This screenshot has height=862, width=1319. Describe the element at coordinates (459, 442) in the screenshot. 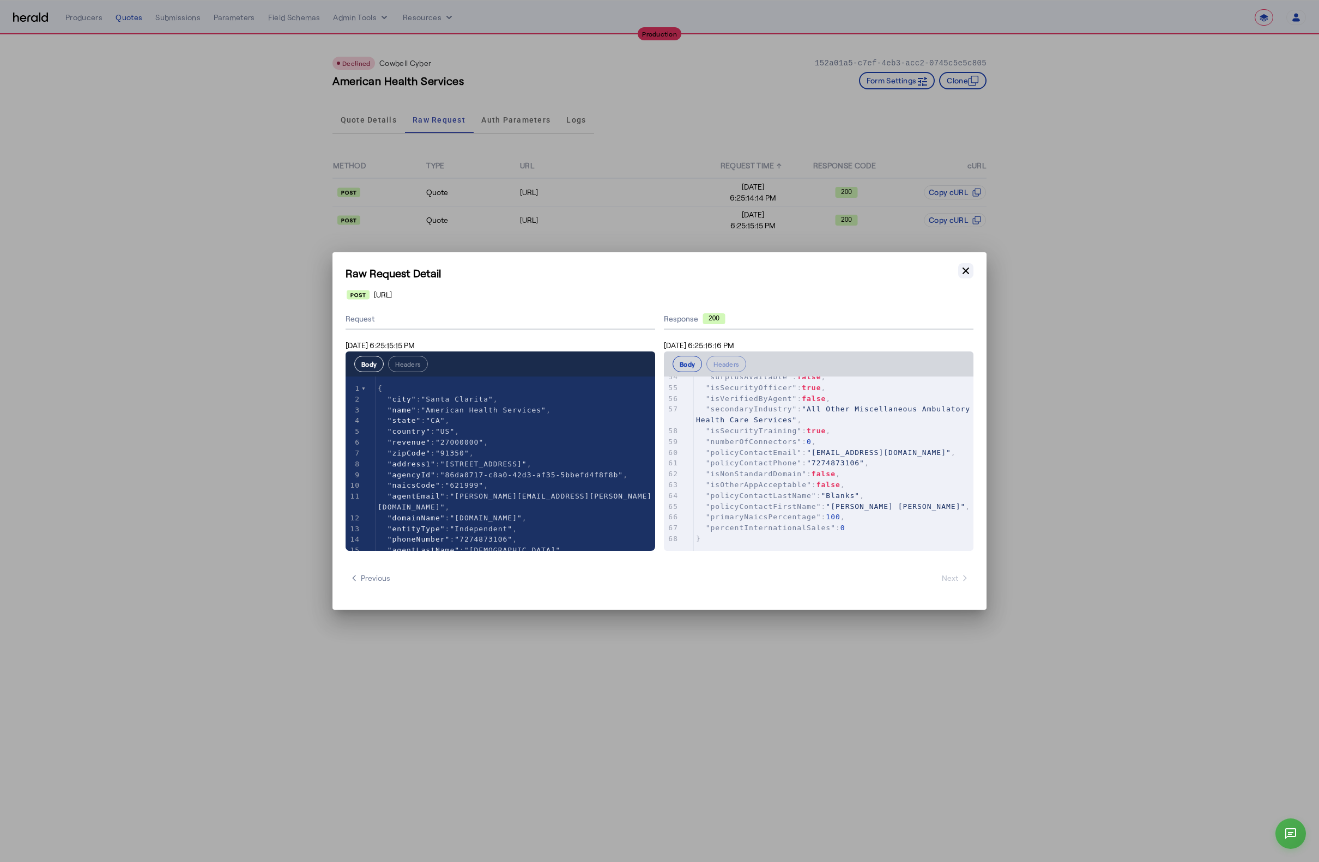

I see `span: "27000000"` at that location.